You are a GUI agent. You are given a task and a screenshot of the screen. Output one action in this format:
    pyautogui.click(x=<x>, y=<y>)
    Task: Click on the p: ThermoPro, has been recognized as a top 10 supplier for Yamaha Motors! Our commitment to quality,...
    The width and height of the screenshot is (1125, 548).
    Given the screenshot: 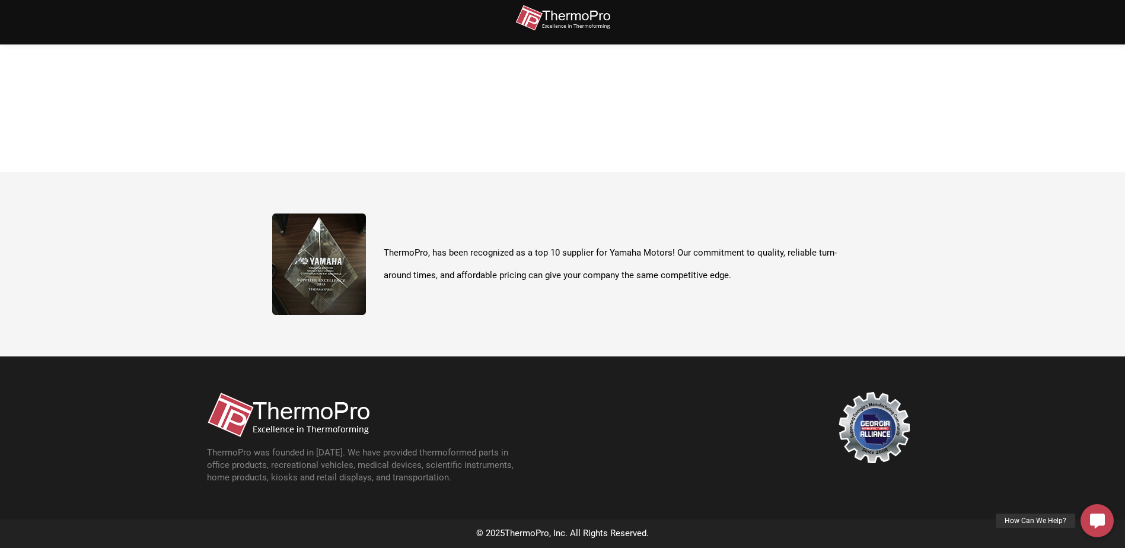 What is the action you would take?
    pyautogui.click(x=619, y=264)
    